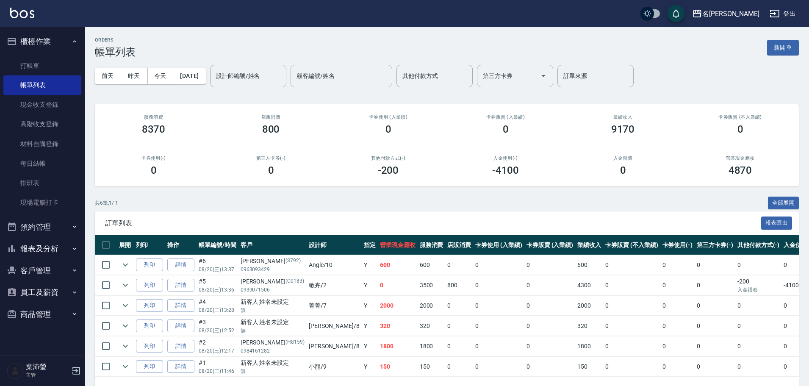 The width and height of the screenshot is (809, 386). What do you see at coordinates (740, 170) in the screenshot?
I see `h3: 4870` at bounding box center [740, 170].